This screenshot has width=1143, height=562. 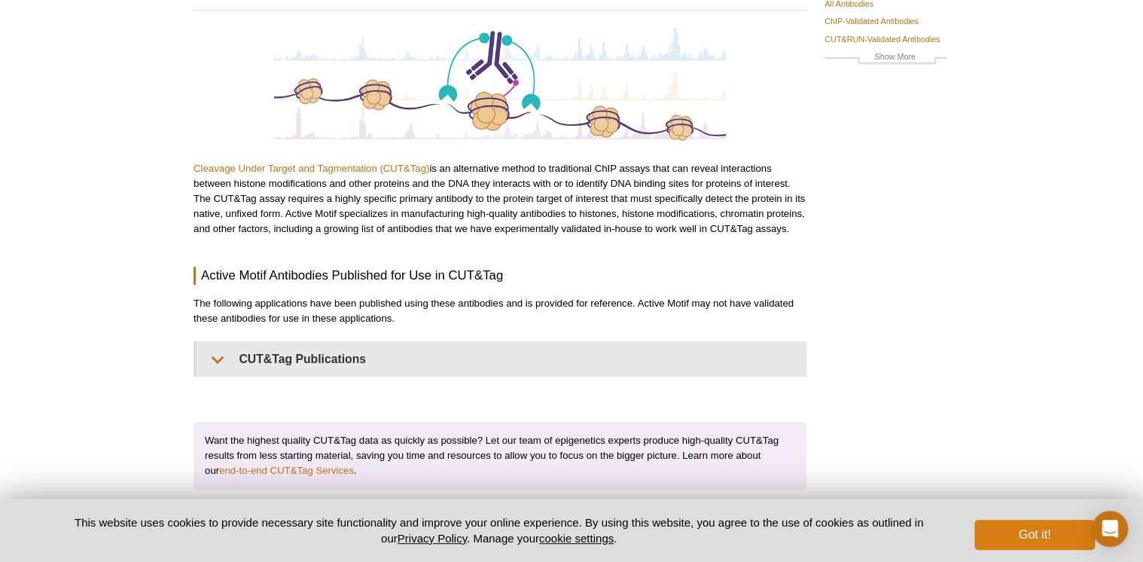 I want to click on a: Show More, so click(x=885, y=58).